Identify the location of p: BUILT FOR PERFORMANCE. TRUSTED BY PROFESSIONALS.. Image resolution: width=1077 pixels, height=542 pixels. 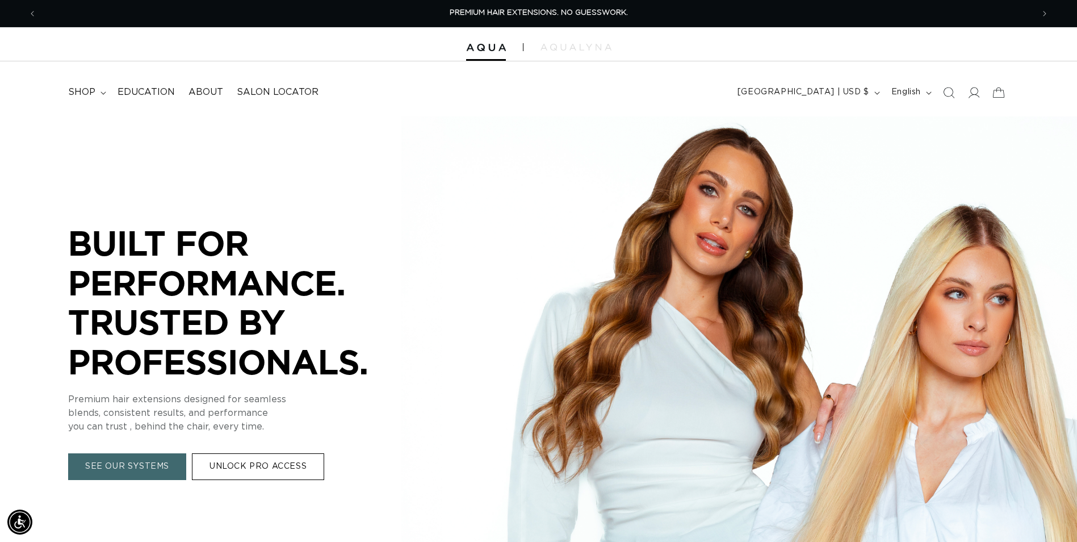
(238, 302).